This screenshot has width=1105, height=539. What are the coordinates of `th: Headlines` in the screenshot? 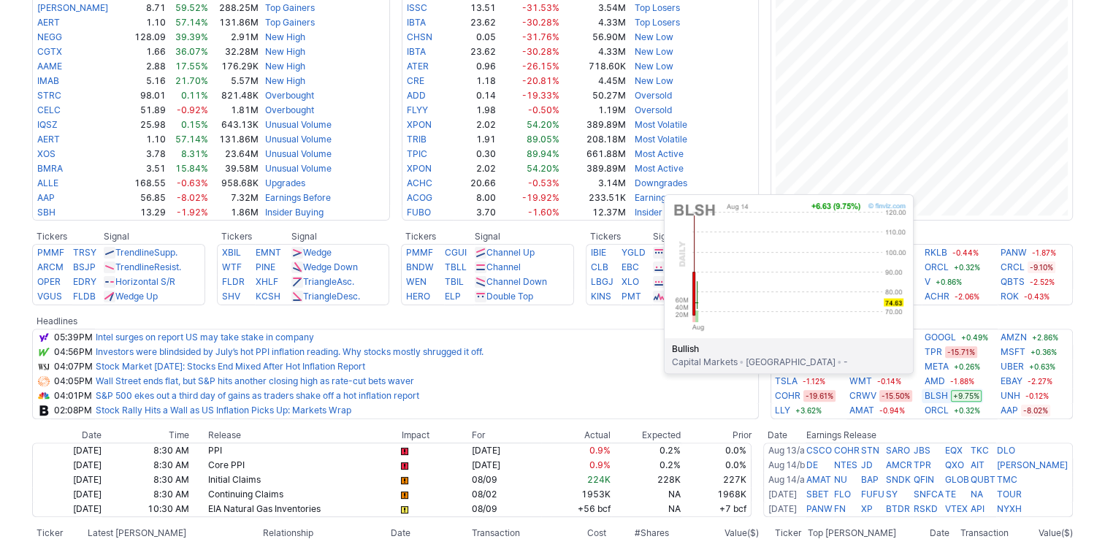 It's located at (42, 321).